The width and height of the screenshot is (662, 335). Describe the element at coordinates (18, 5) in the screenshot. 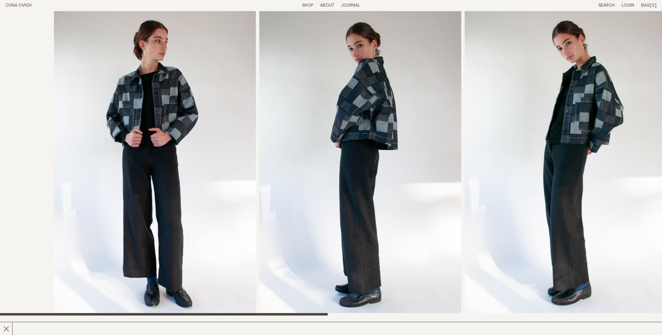

I see `a: Home` at that location.